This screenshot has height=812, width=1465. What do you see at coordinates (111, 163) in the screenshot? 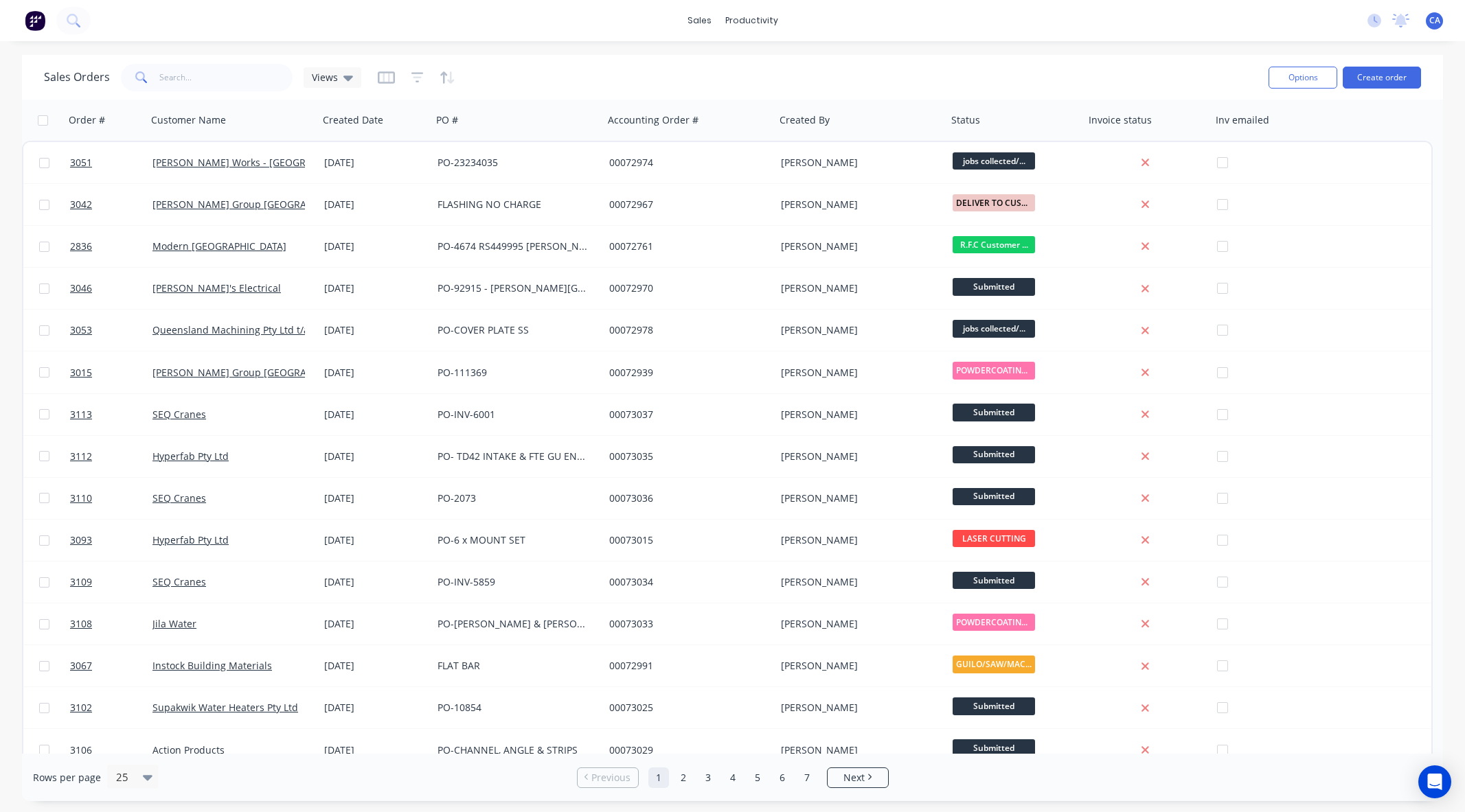
I see `a: 3051` at bounding box center [111, 163].